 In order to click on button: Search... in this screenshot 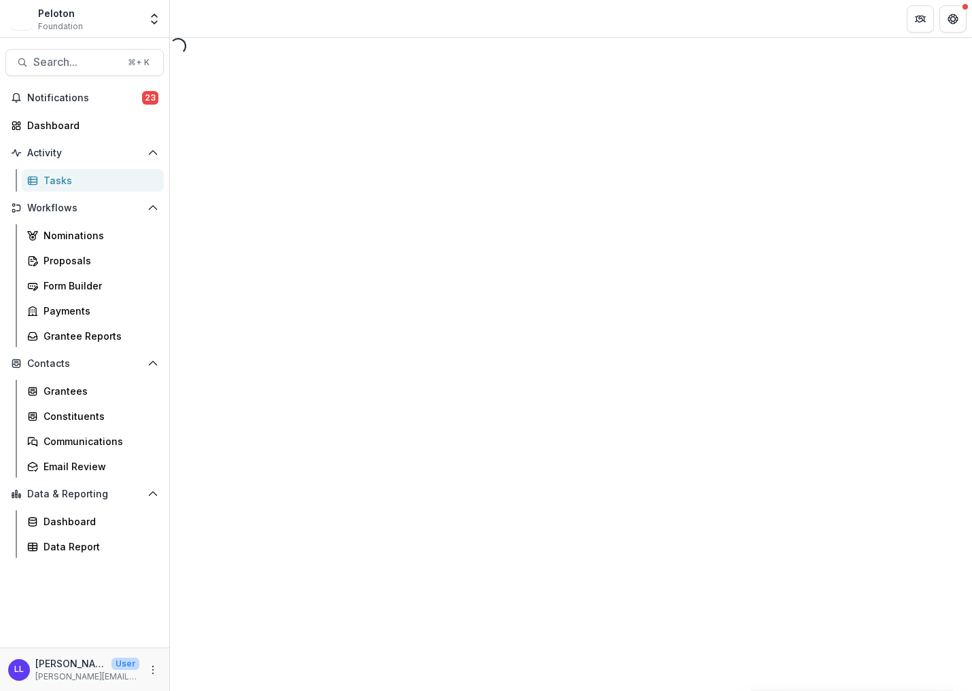, I will do `click(84, 63)`.